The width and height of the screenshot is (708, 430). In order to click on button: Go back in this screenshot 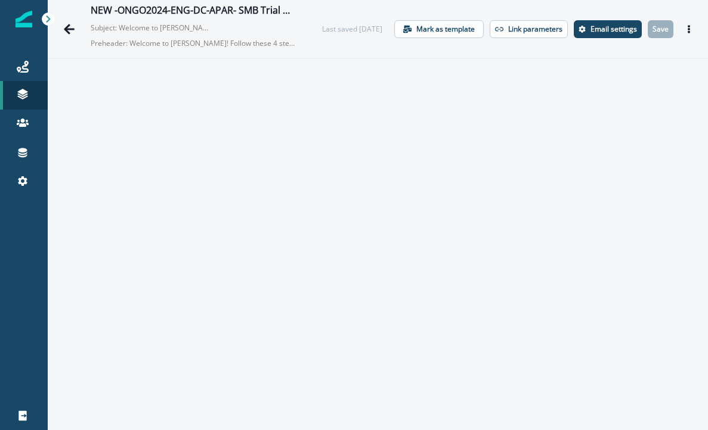, I will do `click(69, 29)`.